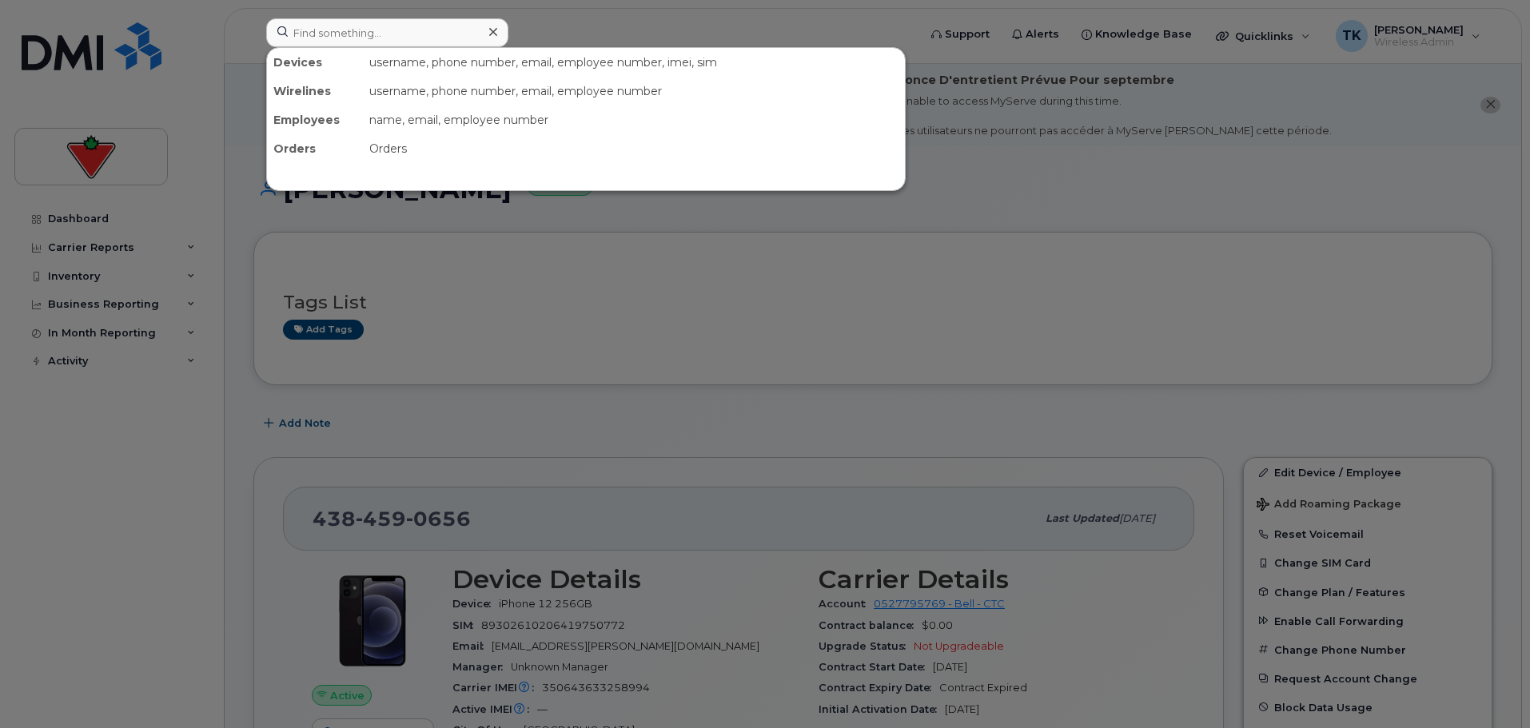  Describe the element at coordinates (315, 62) in the screenshot. I see `div: Devices` at that location.